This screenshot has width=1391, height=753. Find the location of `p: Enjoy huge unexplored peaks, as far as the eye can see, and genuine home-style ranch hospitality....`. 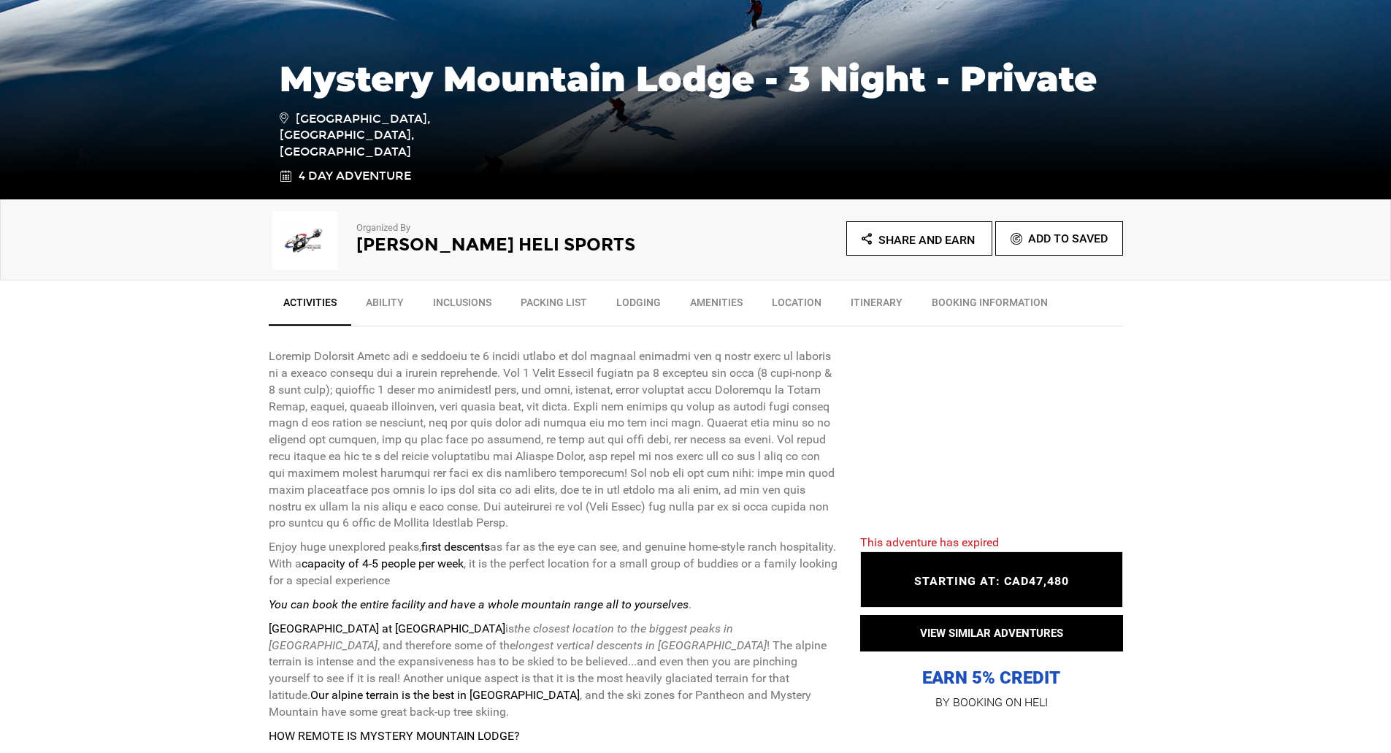

p: Enjoy huge unexplored peaks, as far as the eye can see, and genuine home-style ranch hospitality.... is located at coordinates (554, 564).